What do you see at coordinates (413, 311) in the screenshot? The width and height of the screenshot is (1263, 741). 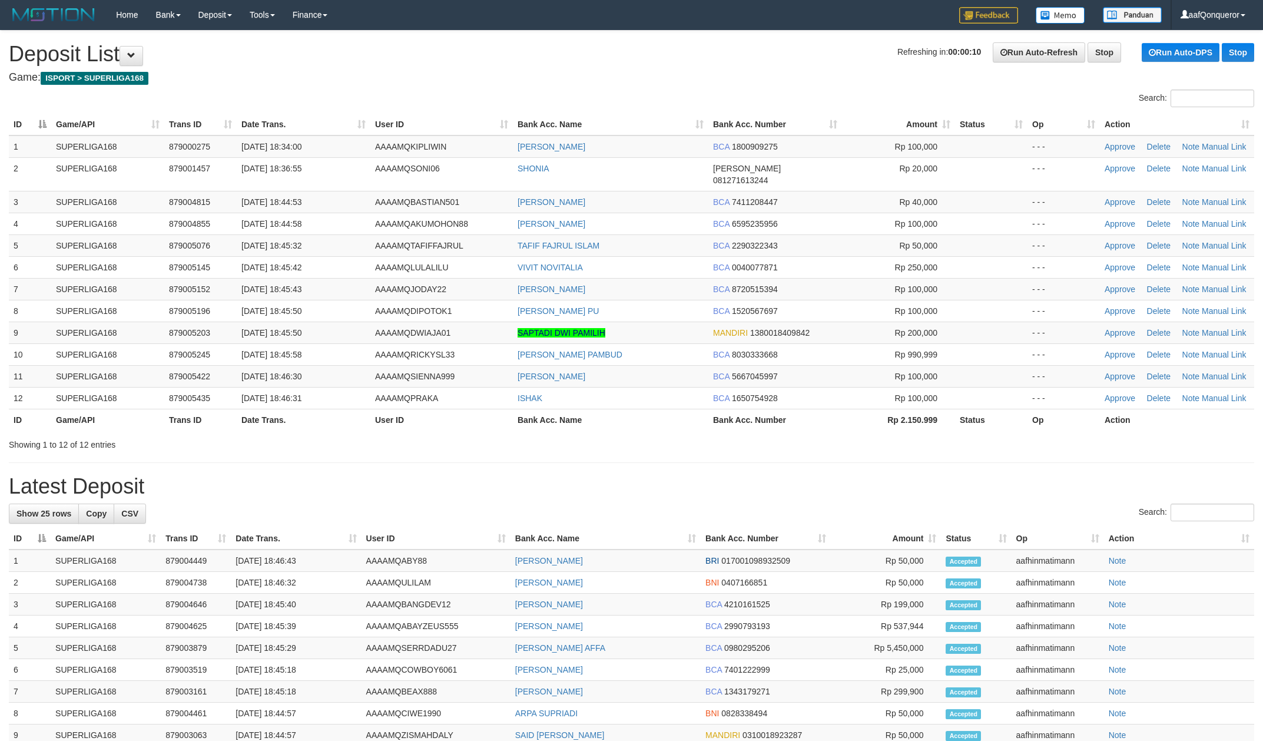 I see `span: AAAAMQDIPOTOK1` at bounding box center [413, 311].